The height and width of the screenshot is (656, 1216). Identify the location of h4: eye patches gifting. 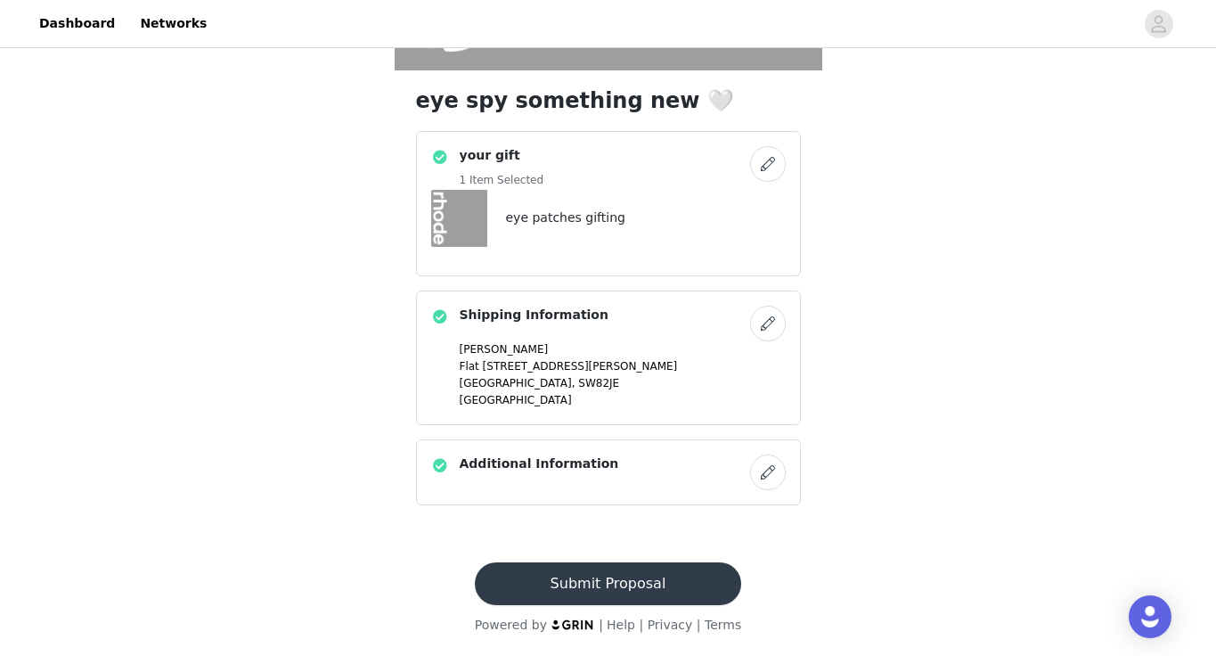
(566, 217).